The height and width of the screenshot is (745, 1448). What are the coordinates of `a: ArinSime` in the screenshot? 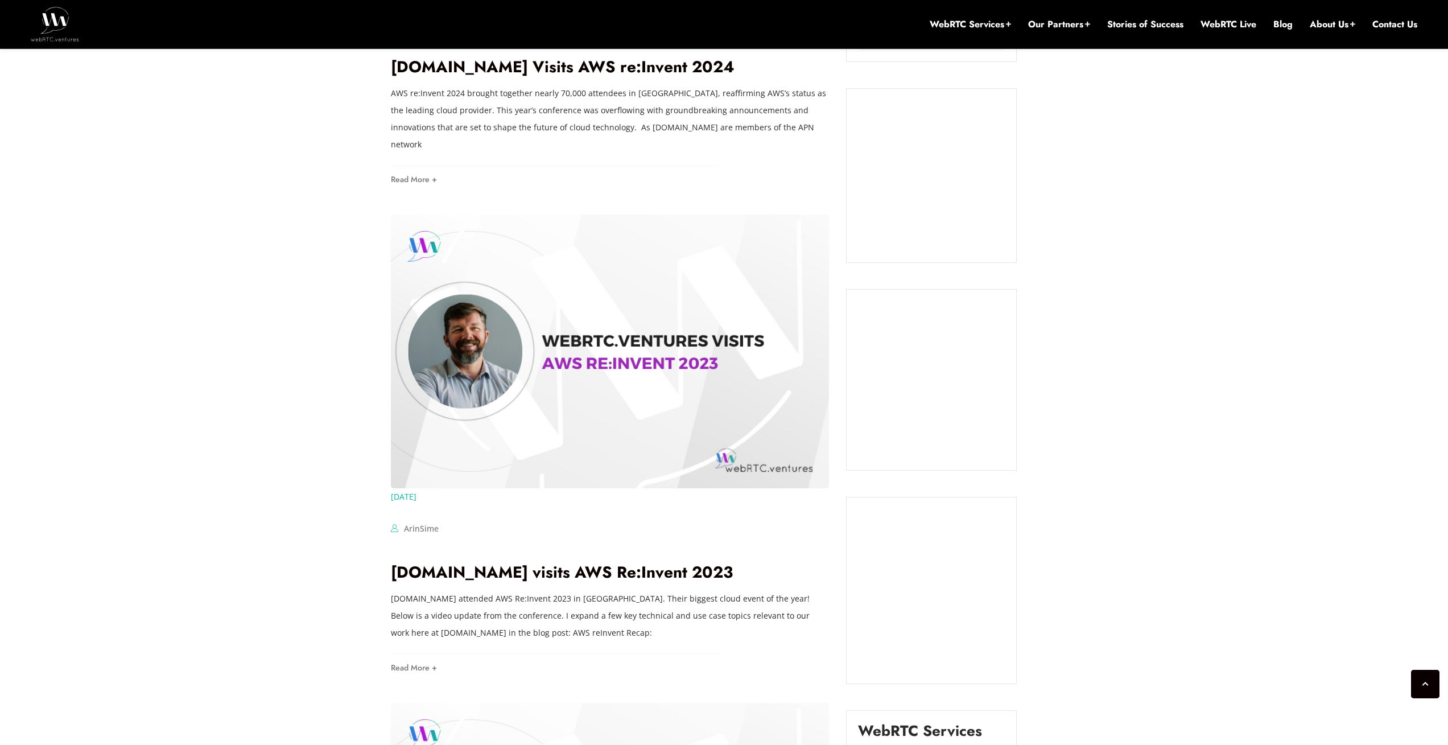 It's located at (421, 528).